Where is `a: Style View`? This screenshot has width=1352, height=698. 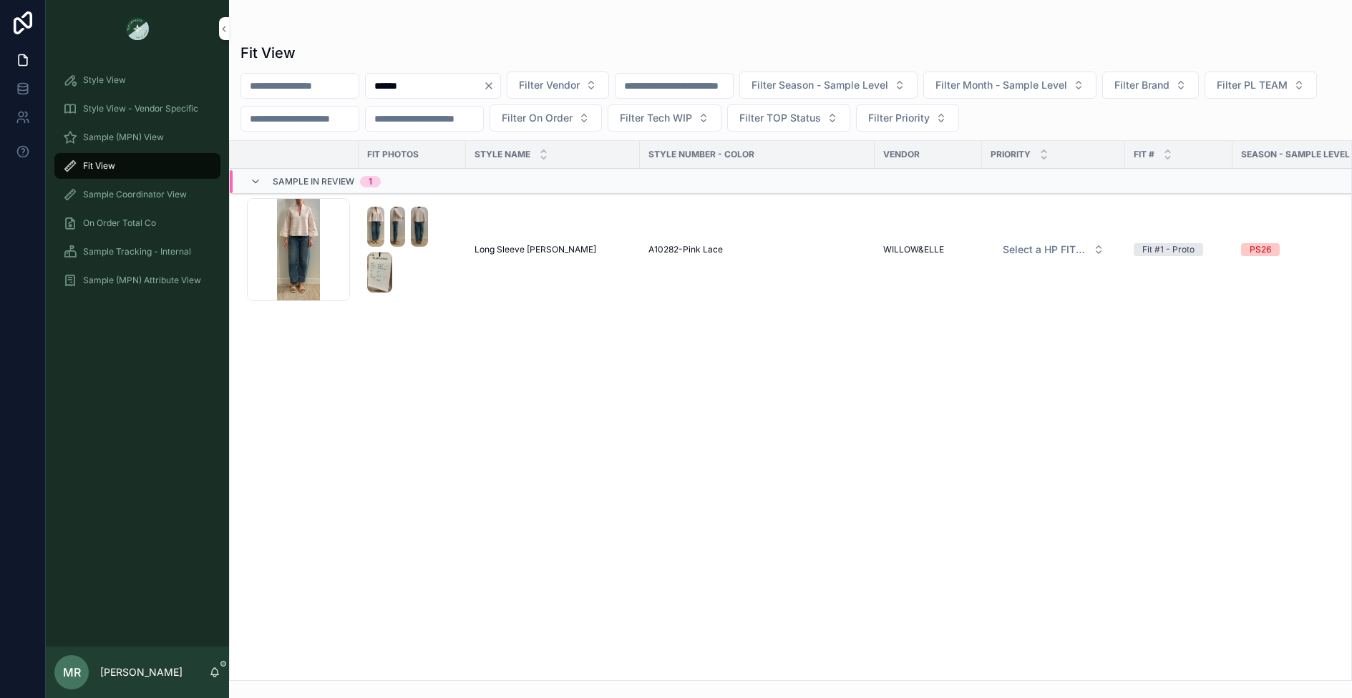
a: Style View is located at coordinates (137, 80).